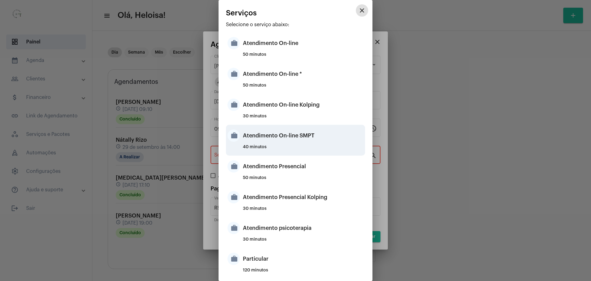 The width and height of the screenshot is (591, 281). I want to click on div: Atendimento Presencial, so click(303, 166).